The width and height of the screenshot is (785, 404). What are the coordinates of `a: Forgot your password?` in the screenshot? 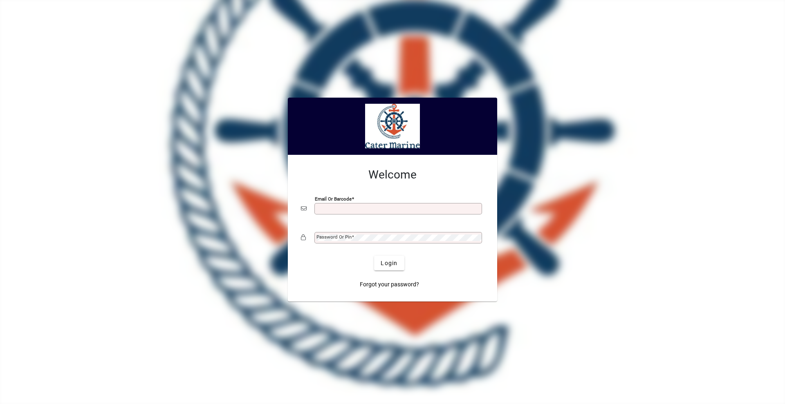 It's located at (389, 285).